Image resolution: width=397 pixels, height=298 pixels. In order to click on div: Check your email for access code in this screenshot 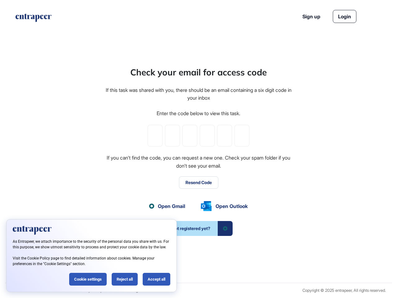, I will do `click(198, 72)`.